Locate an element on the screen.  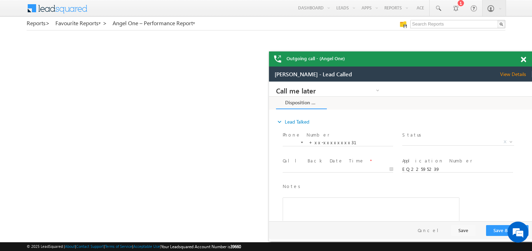
div: Rich Text Editor, 40788eee-0fb2-11ec-a811-0adc8a9d82c2__tab1__section1__Notes__Lead__0_lsq-form-m... is located at coordinates (102, 136).